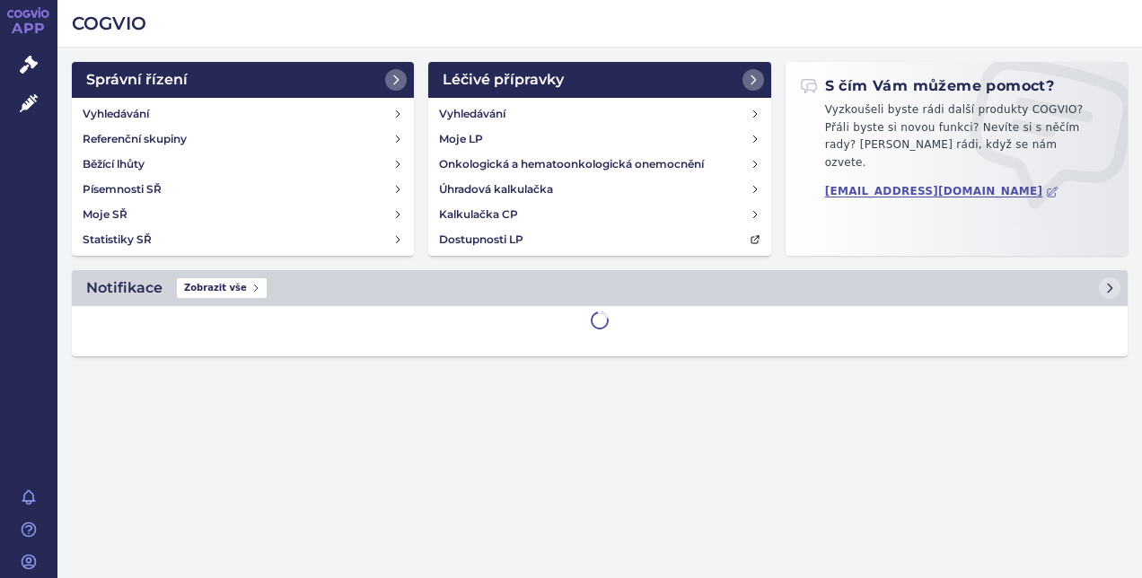 Image resolution: width=1142 pixels, height=578 pixels. What do you see at coordinates (461, 139) in the screenshot?
I see `h4: Moje LP` at bounding box center [461, 139].